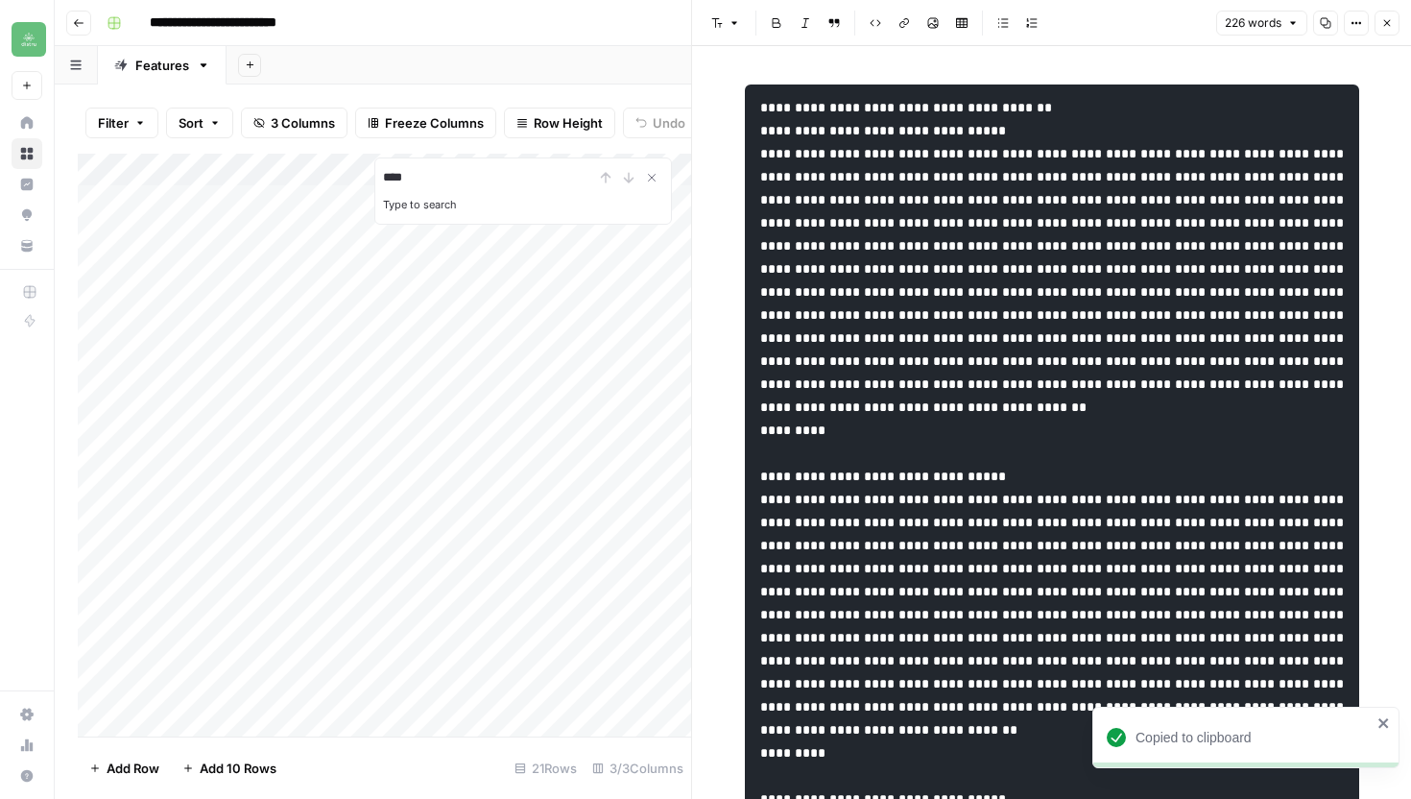  What do you see at coordinates (419, 204) in the screenshot?
I see `label: Type to search` at bounding box center [419, 204].